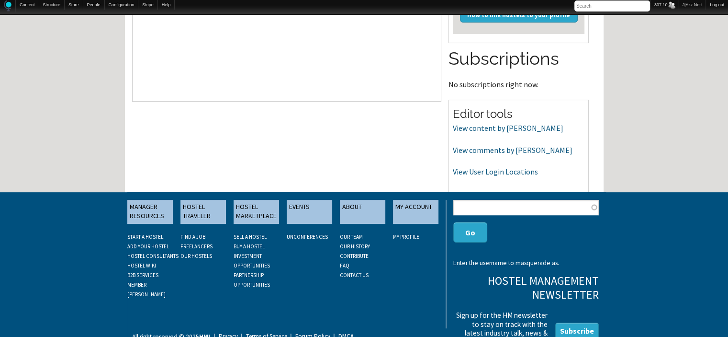  I want to click on a: My Profile, so click(406, 236).